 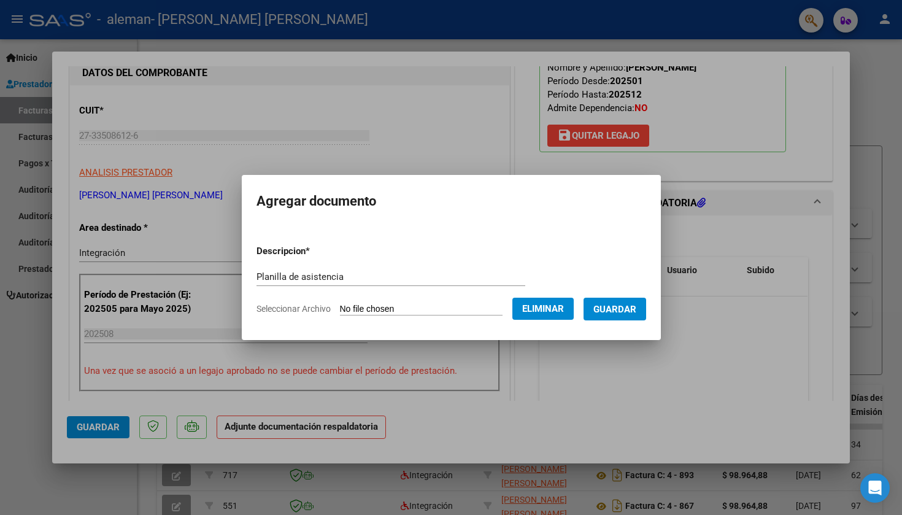 What do you see at coordinates (315, 251) in the screenshot?
I see `p: Descripcion` at bounding box center [315, 251].